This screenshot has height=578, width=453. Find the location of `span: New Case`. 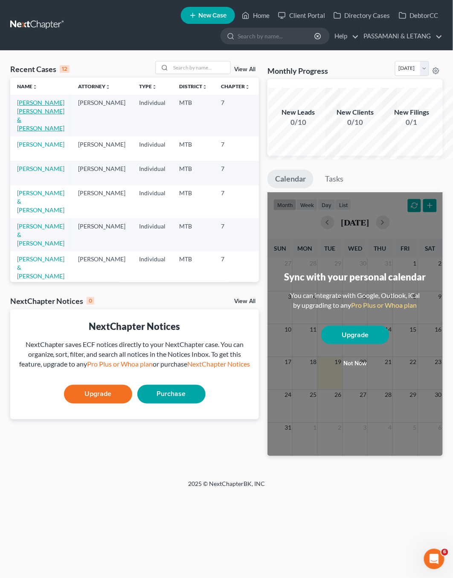

span: New Case is located at coordinates (212, 15).